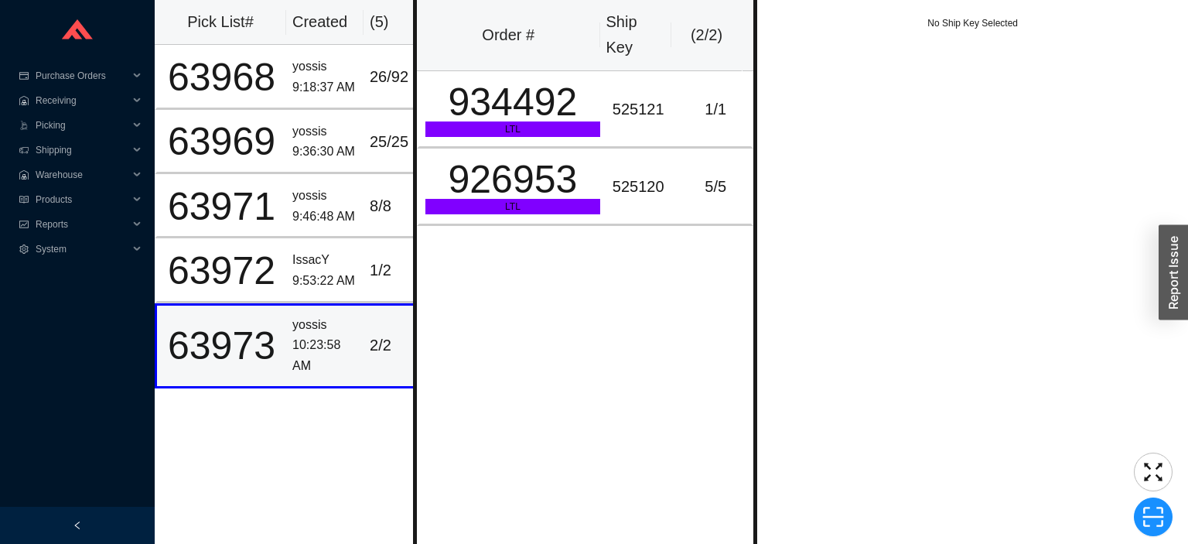 Image resolution: width=1188 pixels, height=544 pixels. Describe the element at coordinates (395, 22) in the screenshot. I see `div: ( 5 )` at that location.